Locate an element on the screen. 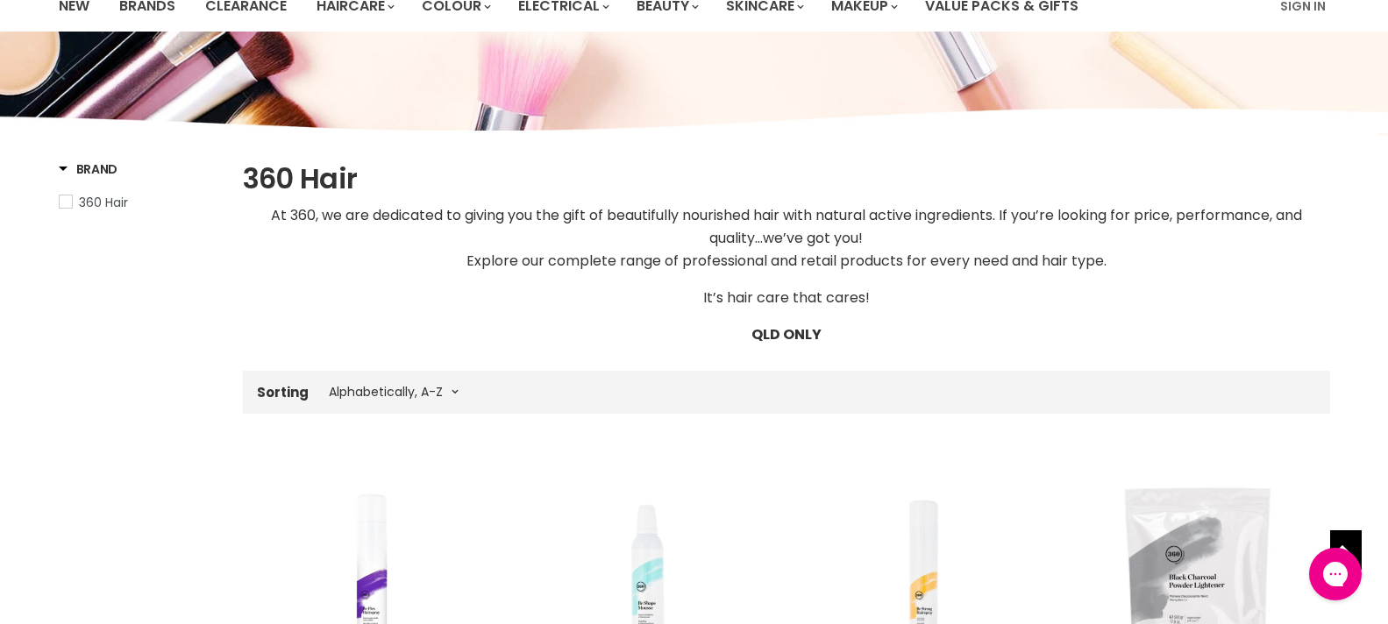  span: 360 Hair is located at coordinates (103, 203).